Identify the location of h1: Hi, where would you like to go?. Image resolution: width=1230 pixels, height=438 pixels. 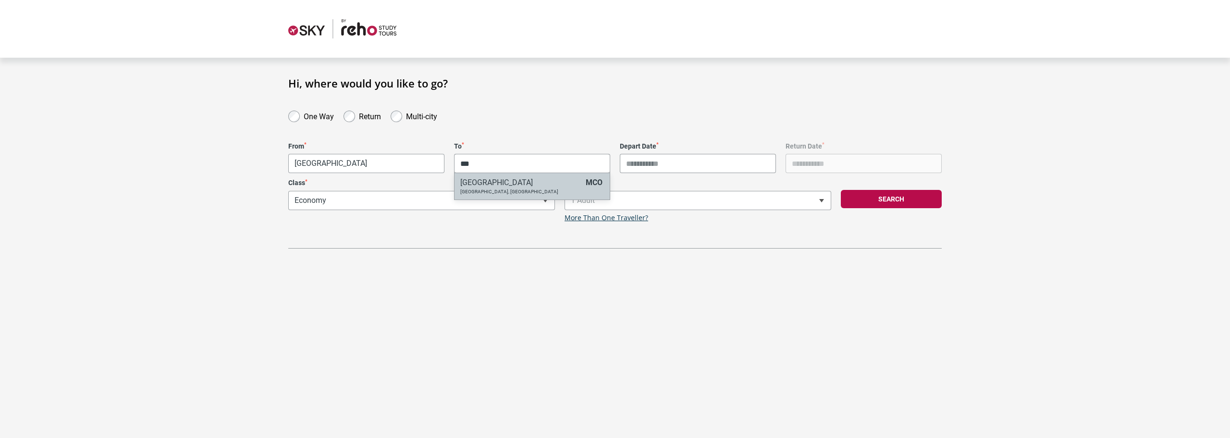
(615, 83).